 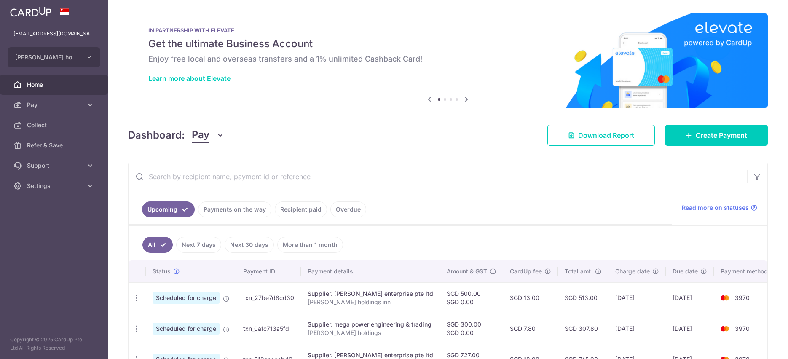 I want to click on h5: Get the ultimate Business Account, so click(x=448, y=44).